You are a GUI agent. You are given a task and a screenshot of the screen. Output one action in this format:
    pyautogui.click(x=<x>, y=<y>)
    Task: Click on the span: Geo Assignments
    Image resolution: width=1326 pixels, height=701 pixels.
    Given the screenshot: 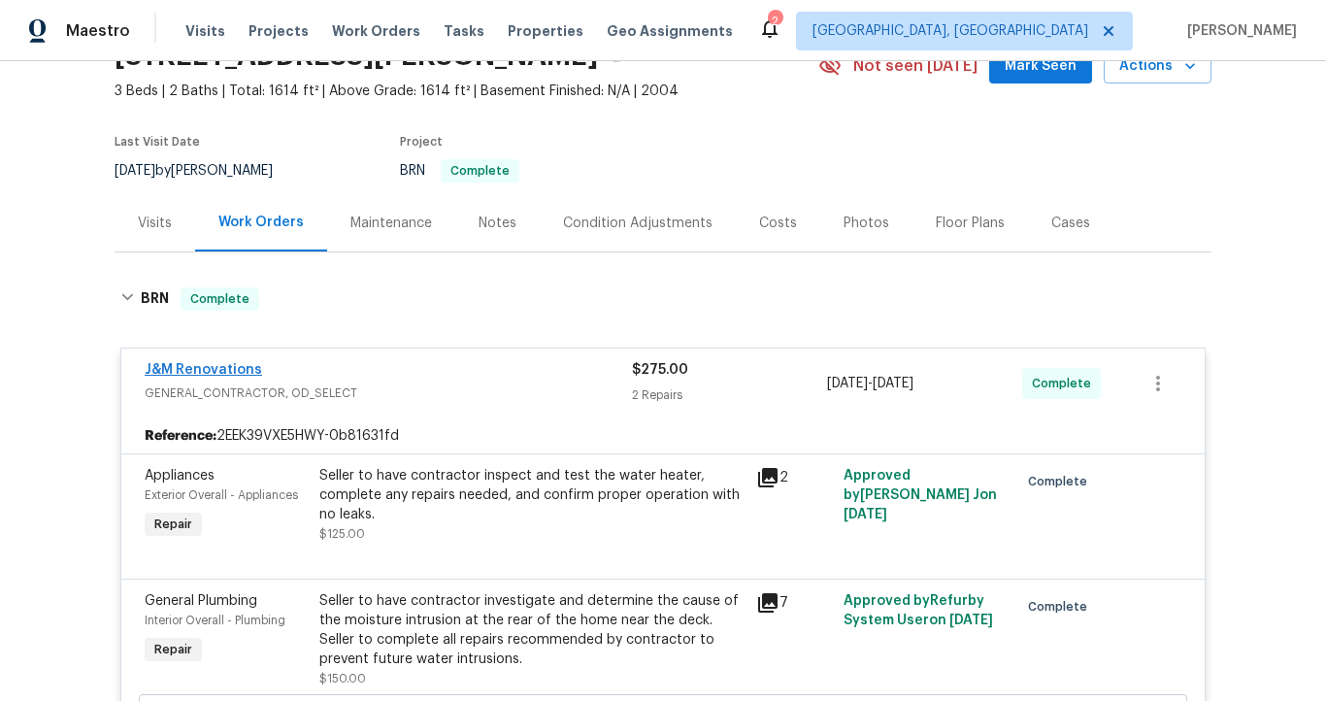 What is the action you would take?
    pyautogui.click(x=670, y=31)
    